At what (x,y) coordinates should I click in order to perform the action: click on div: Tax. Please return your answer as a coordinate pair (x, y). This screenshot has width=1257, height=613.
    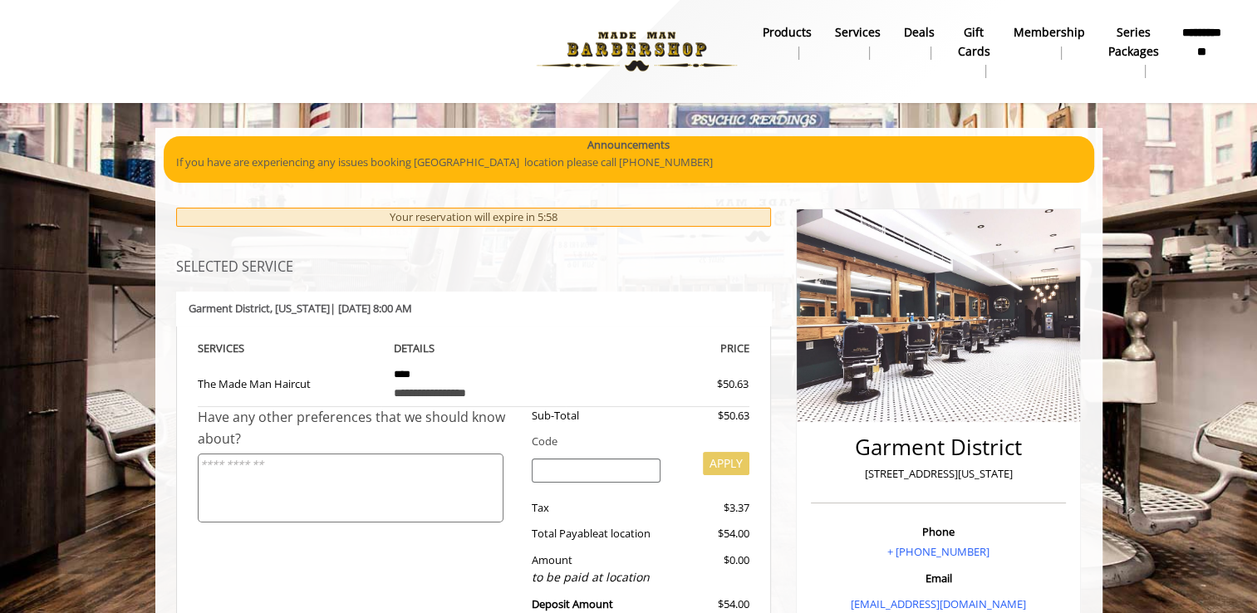
    Looking at the image, I should click on (596, 507).